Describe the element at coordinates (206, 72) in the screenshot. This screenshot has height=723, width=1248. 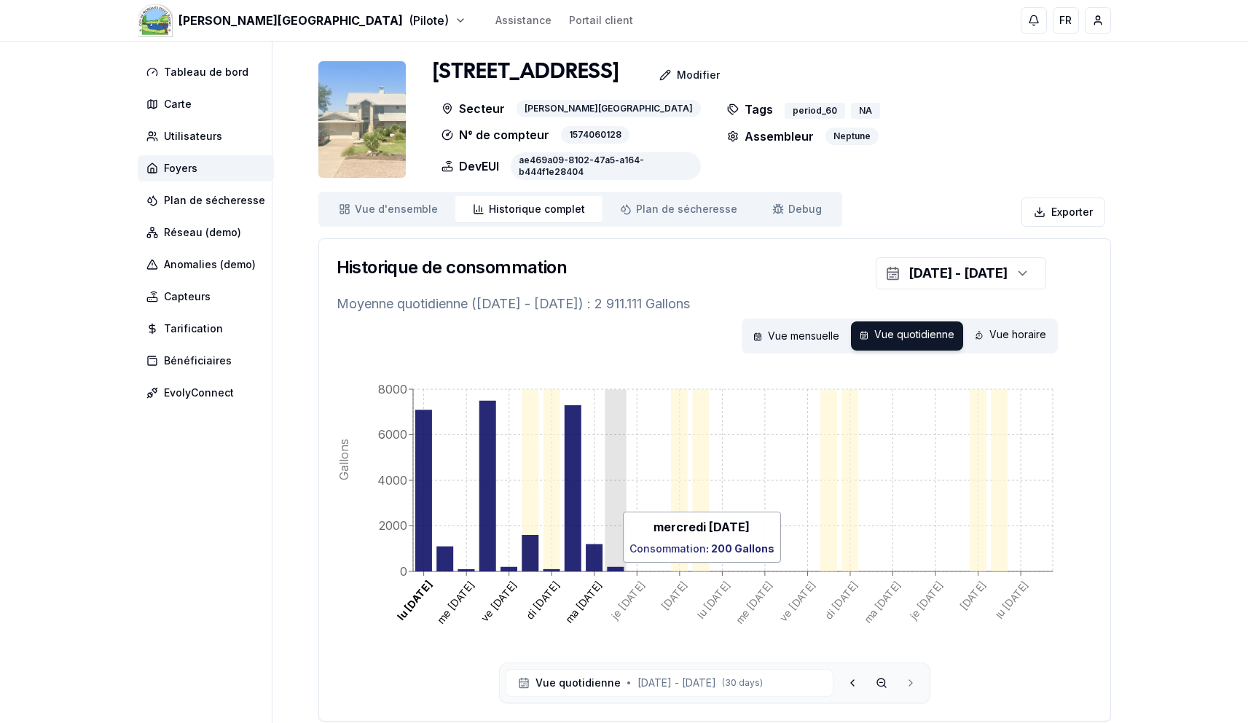
I see `span: Tableau de bord` at that location.